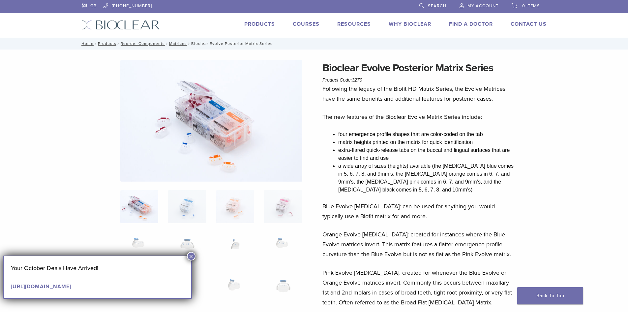 Image resolution: width=628 pixels, height=312 pixels. What do you see at coordinates (235, 248) in the screenshot?
I see `img: Bioclear Evolve Posterior Matrix Series - Image 7` at bounding box center [235, 248].